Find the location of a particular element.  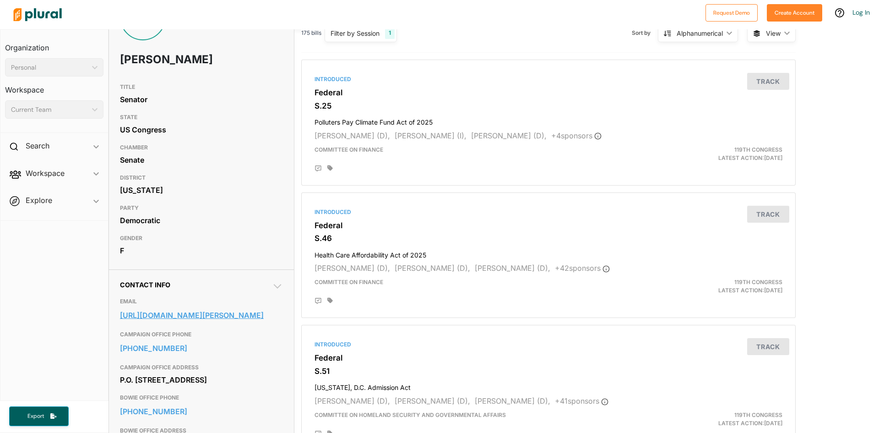

h3: TITLE is located at coordinates (201, 87).